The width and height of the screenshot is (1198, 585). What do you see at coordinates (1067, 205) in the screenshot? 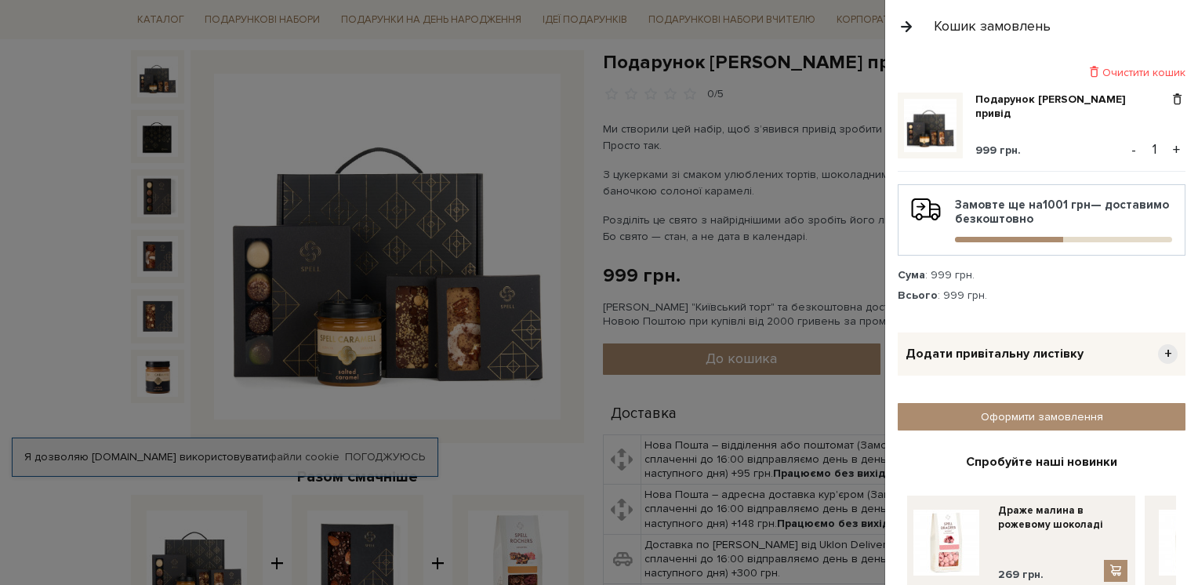
I see `b: 1001 грн` at bounding box center [1067, 205].